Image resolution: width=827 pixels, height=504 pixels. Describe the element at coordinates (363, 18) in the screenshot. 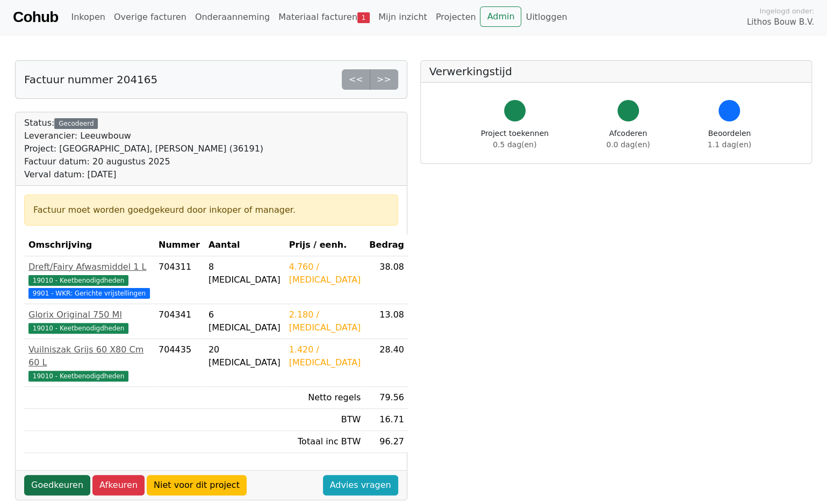

I see `span: 1` at that location.